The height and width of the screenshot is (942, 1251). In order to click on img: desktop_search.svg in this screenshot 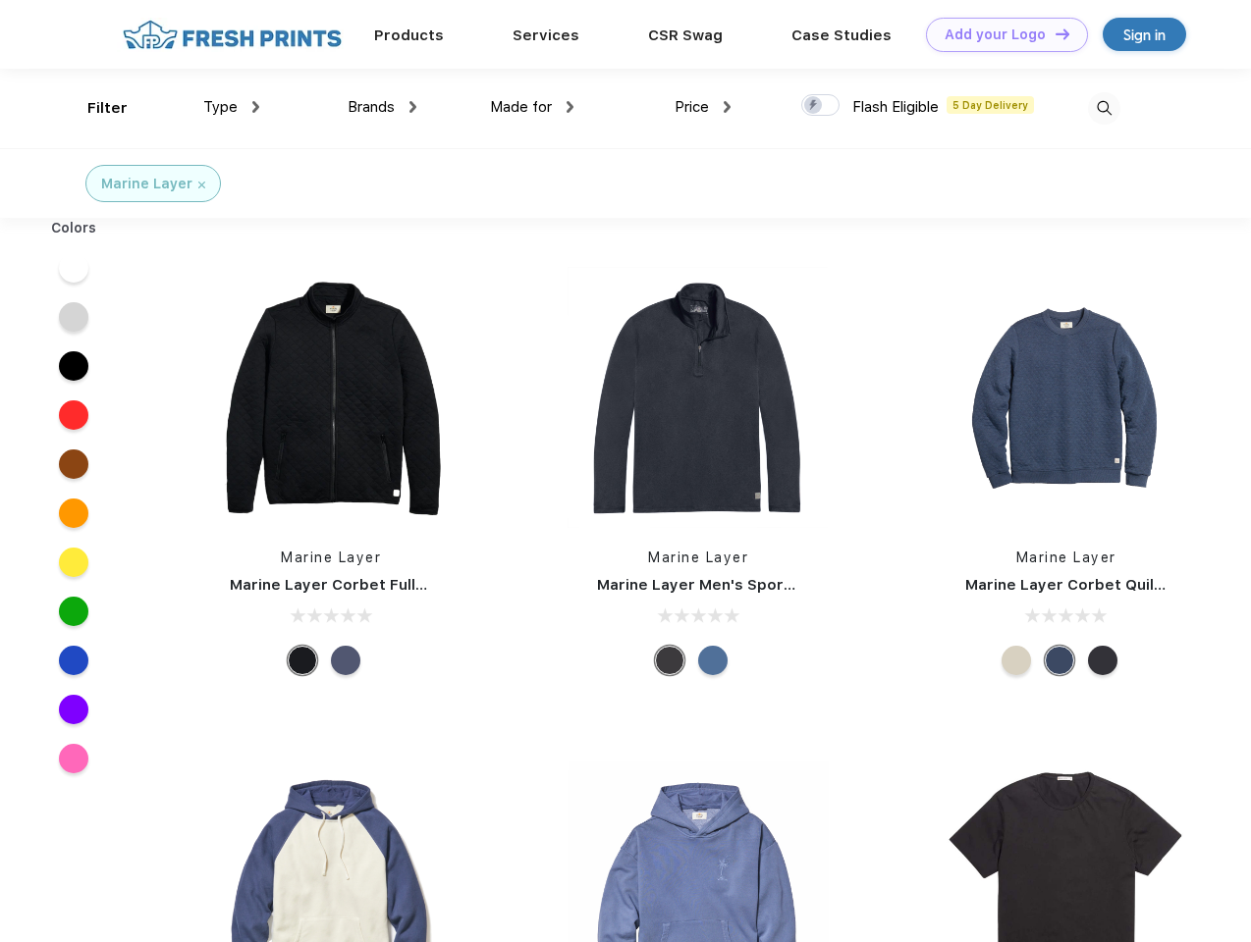, I will do `click(1103, 108)`.